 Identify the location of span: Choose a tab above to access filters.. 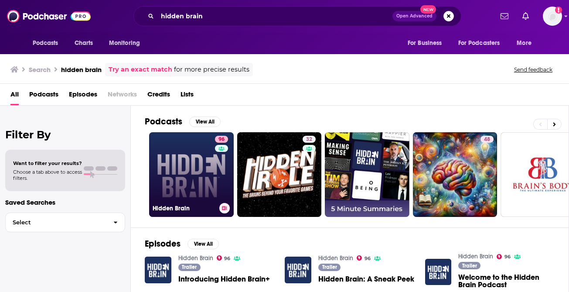
(48, 175).